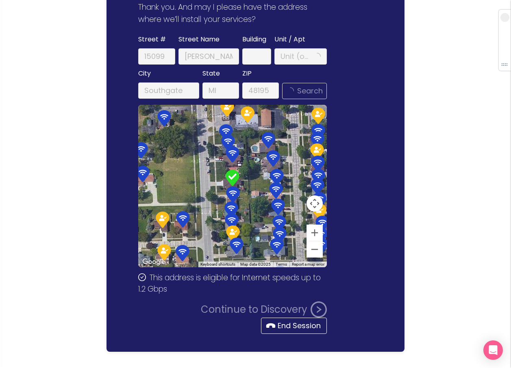 This screenshot has height=368, width=511. Describe the element at coordinates (493, 351) in the screenshot. I see `div: Open Intercom Messenger` at that location.